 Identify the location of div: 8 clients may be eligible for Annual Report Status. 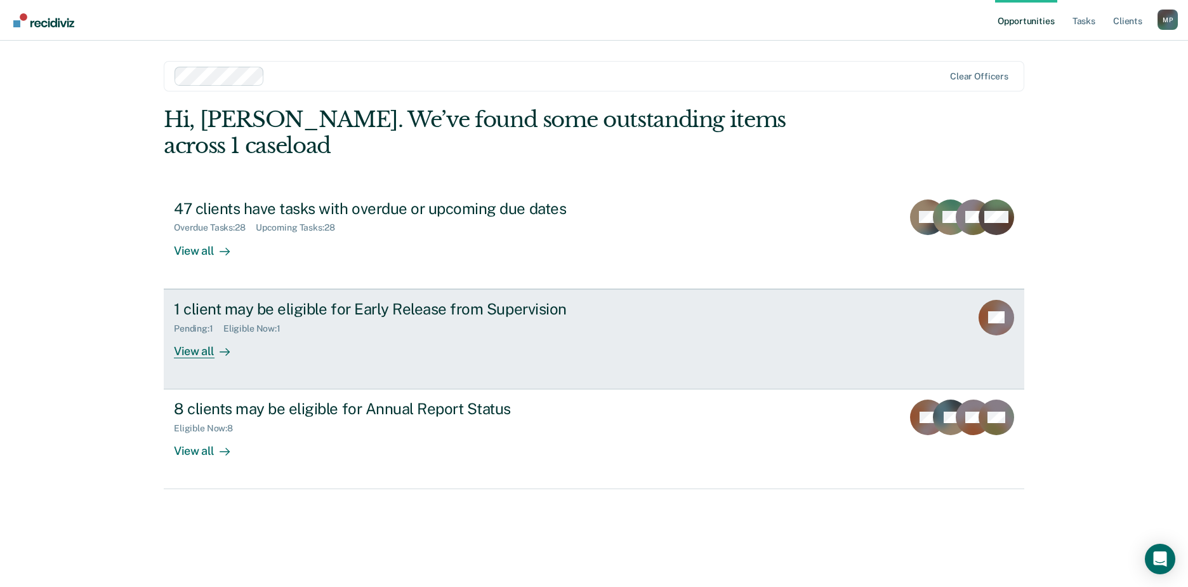
(397, 408).